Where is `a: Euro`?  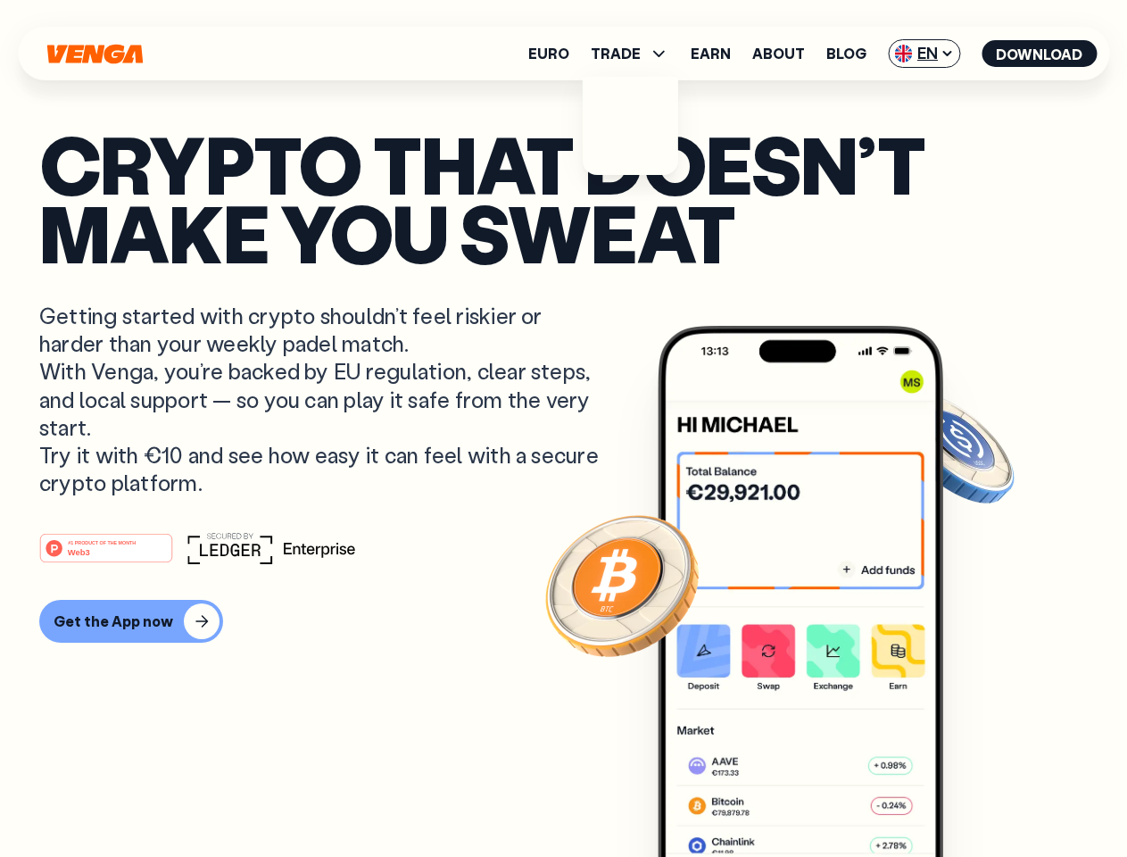 a: Euro is located at coordinates (549, 54).